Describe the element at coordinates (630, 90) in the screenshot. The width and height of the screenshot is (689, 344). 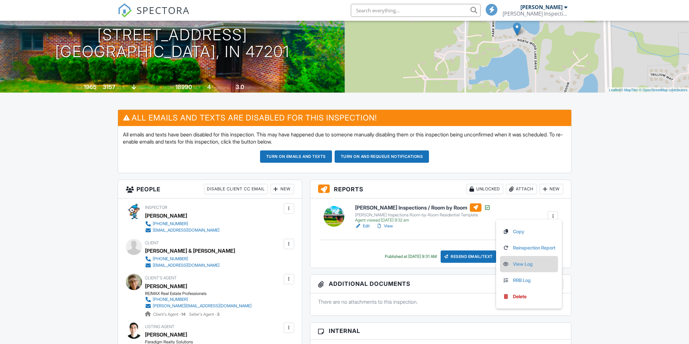
I see `a: © MapTiler` at that location.